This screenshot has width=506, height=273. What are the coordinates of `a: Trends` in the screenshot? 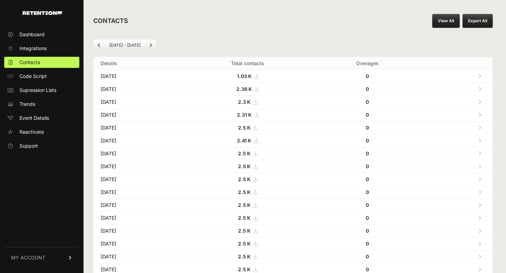 It's located at (42, 104).